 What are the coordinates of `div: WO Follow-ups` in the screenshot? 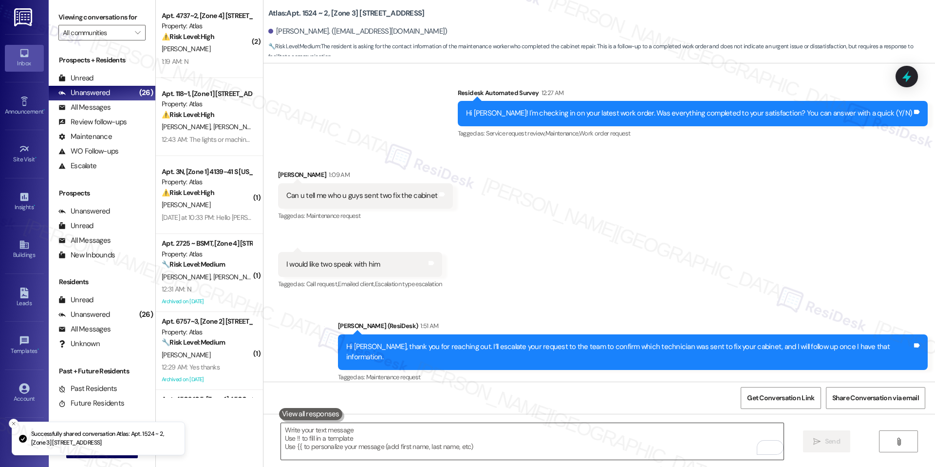 It's located at (88, 151).